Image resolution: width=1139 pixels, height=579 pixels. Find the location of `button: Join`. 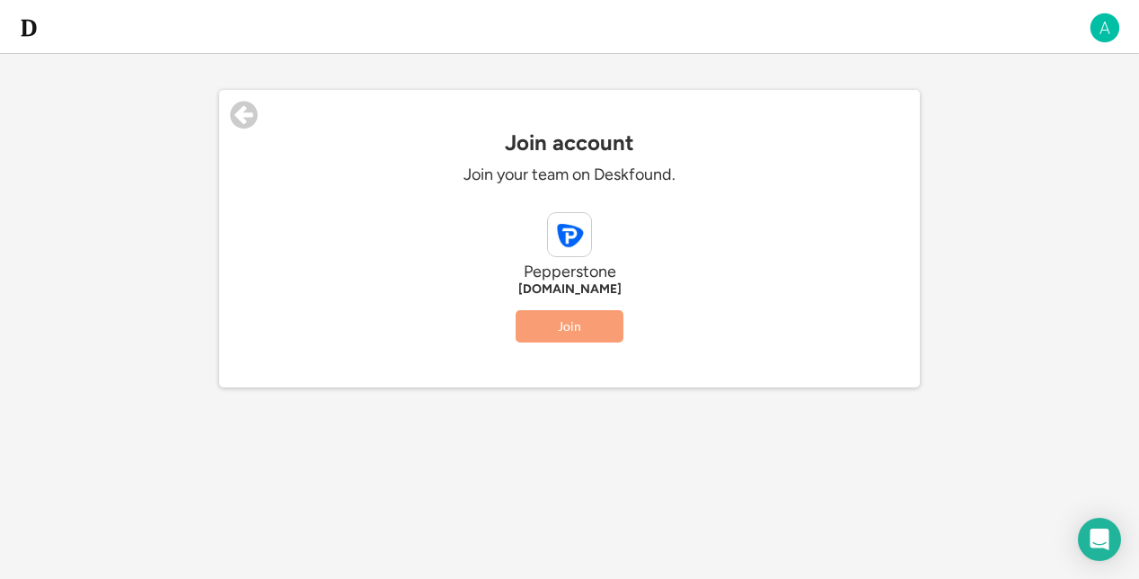

button: Join is located at coordinates (570, 326).